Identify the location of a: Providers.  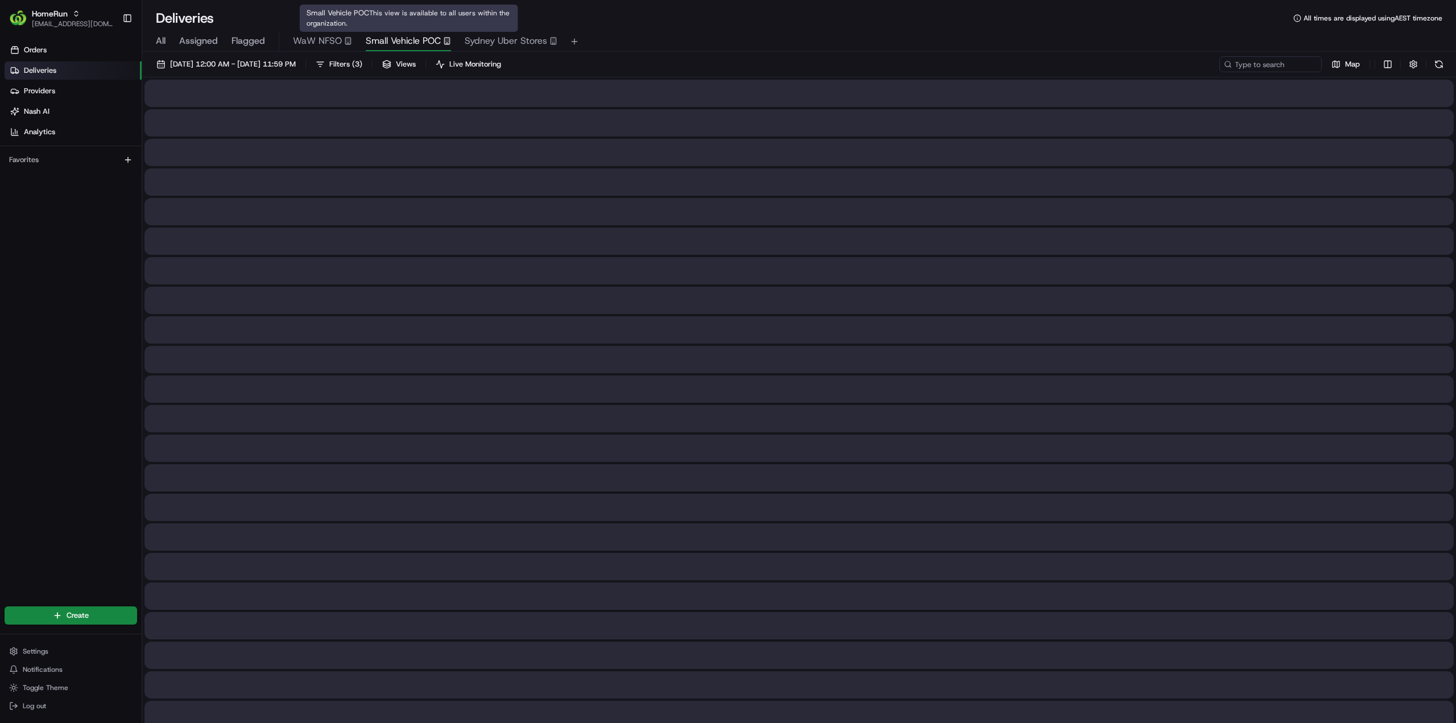
(73, 91).